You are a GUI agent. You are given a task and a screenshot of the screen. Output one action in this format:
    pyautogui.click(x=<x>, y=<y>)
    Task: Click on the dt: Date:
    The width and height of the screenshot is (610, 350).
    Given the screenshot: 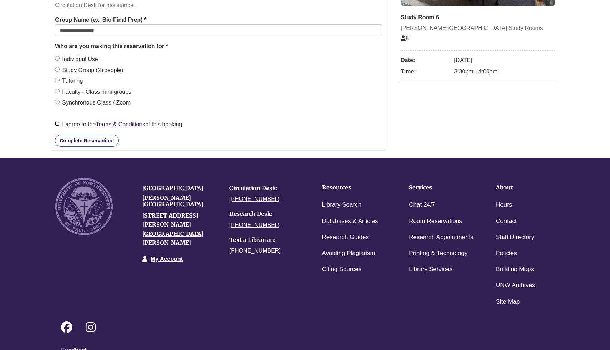 What is the action you would take?
    pyautogui.click(x=426, y=60)
    